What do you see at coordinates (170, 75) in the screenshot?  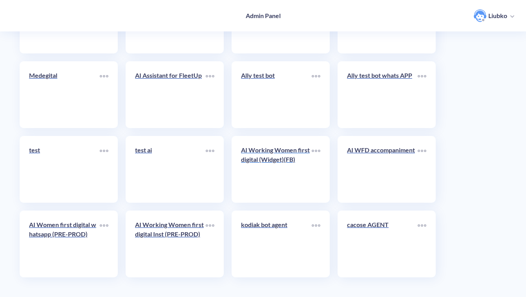 I see `p: AI Assistant for FleetUp` at bounding box center [170, 75].